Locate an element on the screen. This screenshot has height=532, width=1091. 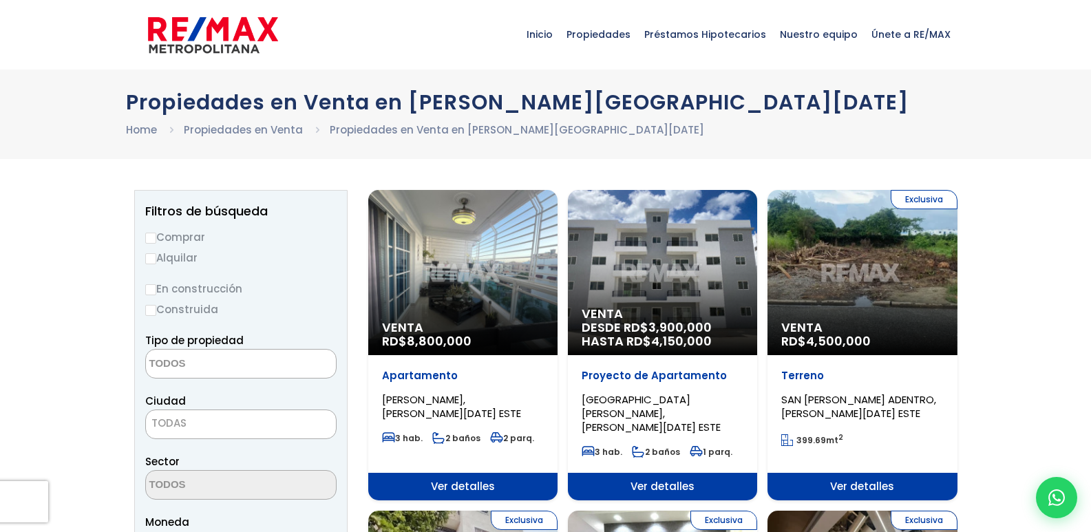
span: 1 parq. is located at coordinates (711, 452).